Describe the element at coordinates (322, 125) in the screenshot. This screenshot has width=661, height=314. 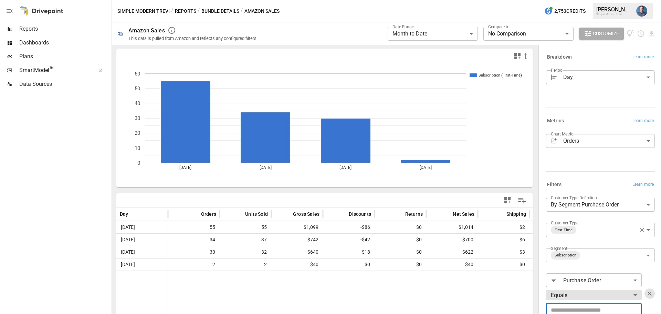
I see `div: A chart.` at that location.